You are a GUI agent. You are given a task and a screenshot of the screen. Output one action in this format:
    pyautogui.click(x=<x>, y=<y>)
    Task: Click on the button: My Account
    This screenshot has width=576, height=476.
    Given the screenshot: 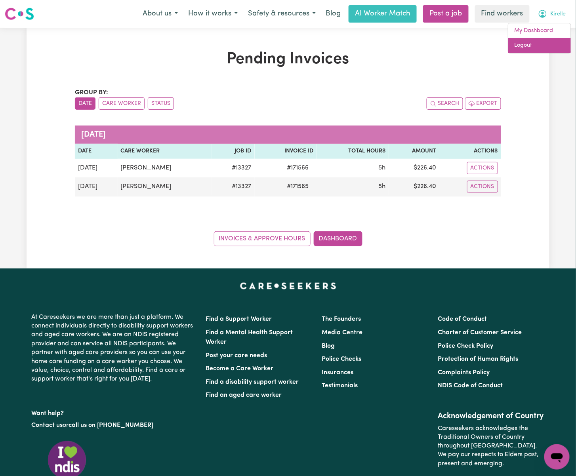 What is the action you would take?
    pyautogui.click(x=552, y=14)
    